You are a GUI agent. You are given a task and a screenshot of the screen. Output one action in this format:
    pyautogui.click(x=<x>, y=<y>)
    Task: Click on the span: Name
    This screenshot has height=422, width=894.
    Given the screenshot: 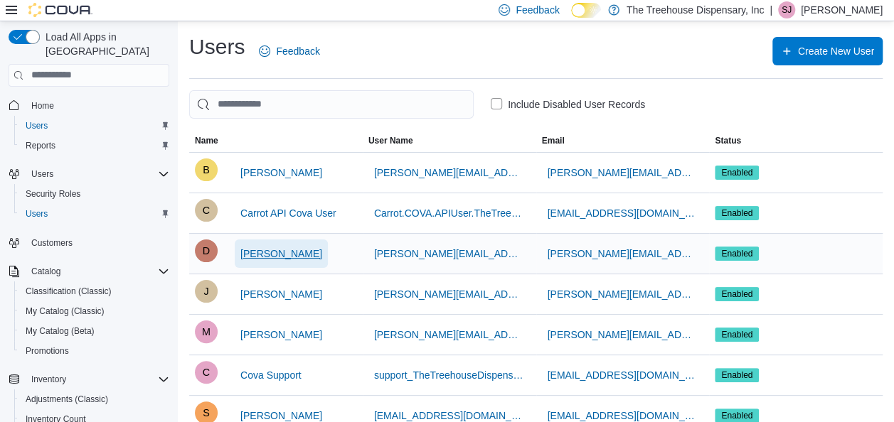 What is the action you would take?
    pyautogui.click(x=206, y=141)
    